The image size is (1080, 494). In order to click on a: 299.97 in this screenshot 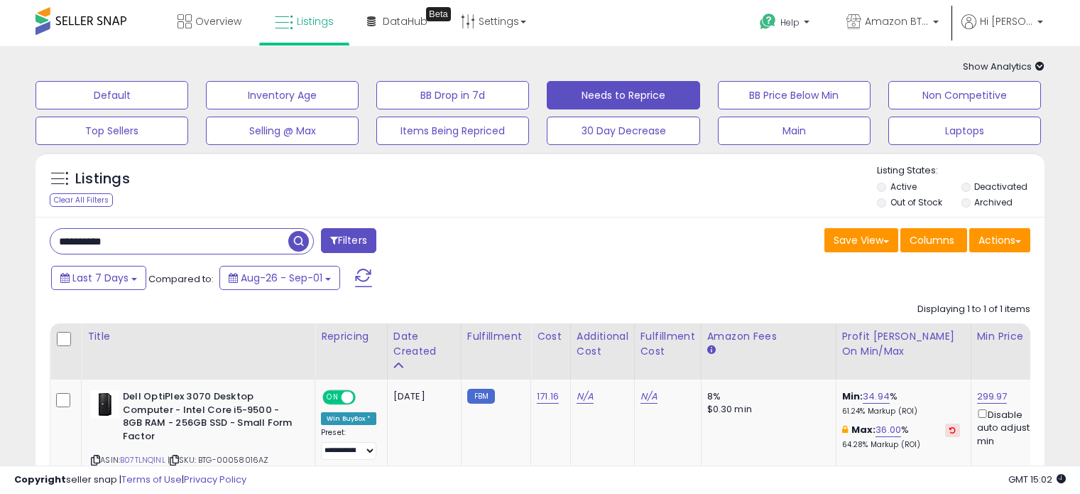, I will do `click(992, 396)`.